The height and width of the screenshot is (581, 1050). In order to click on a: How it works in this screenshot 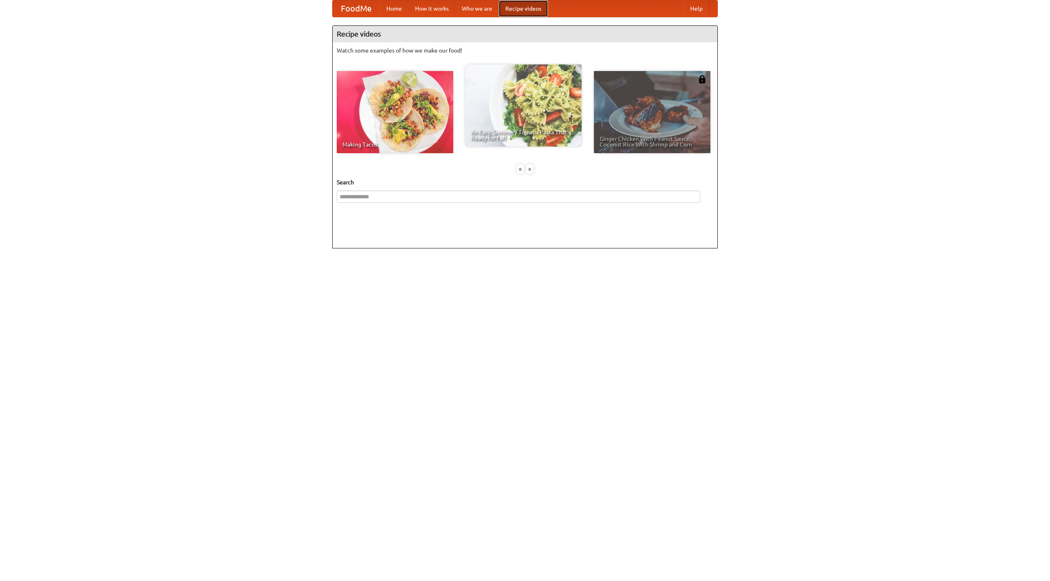, I will do `click(432, 9)`.